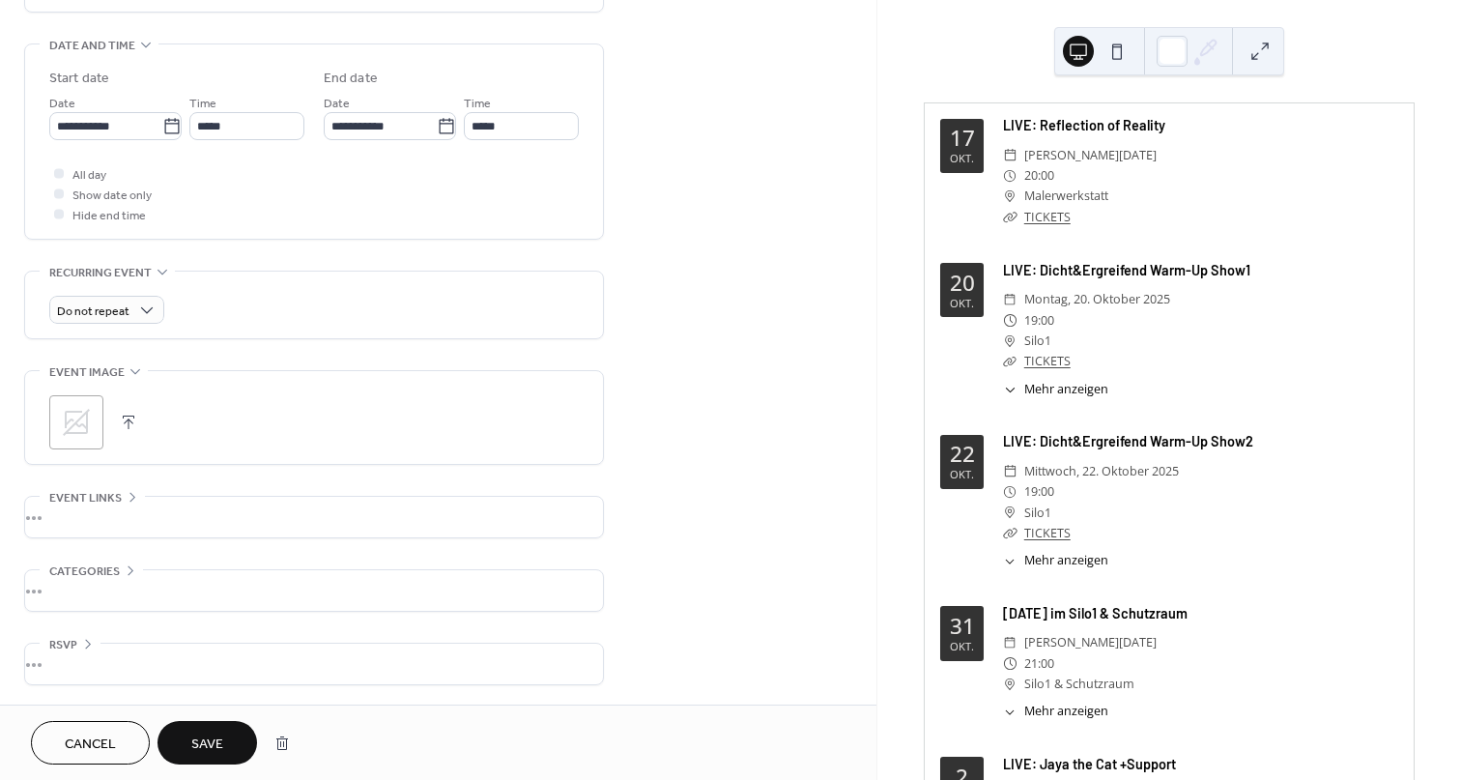  I want to click on span: All day, so click(89, 175).